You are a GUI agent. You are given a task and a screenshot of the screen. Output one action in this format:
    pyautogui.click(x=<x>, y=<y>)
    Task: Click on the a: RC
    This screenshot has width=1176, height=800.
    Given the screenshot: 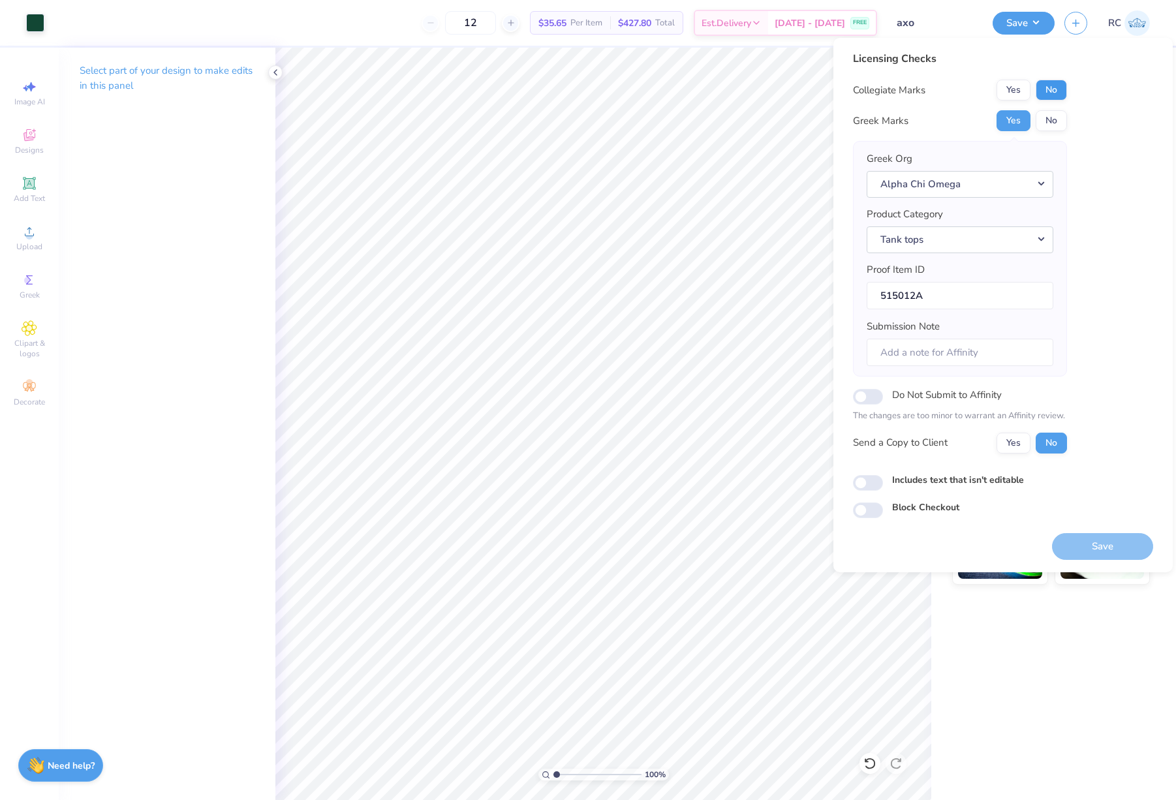 What is the action you would take?
    pyautogui.click(x=1129, y=23)
    